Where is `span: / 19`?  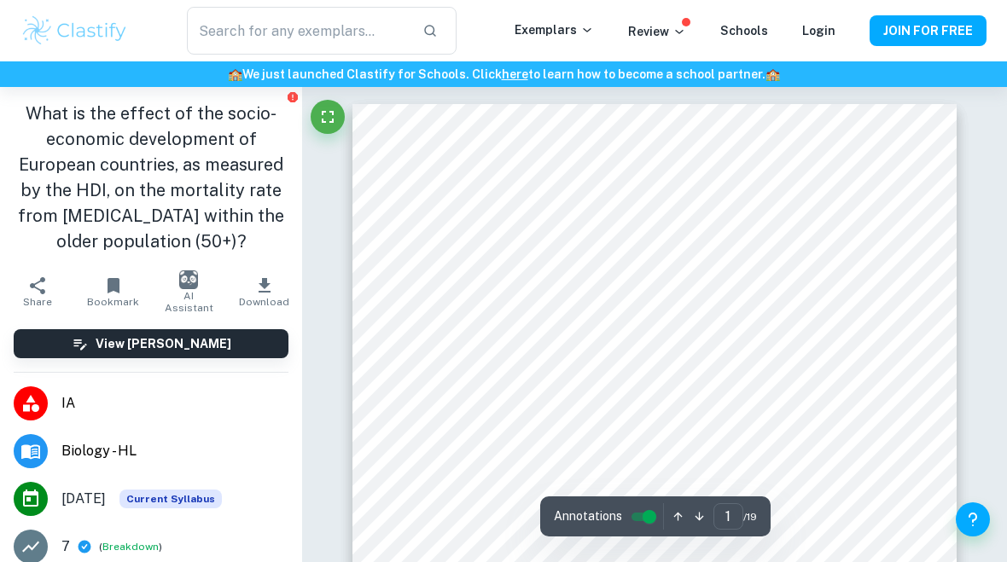 span: / 19 is located at coordinates (750, 517).